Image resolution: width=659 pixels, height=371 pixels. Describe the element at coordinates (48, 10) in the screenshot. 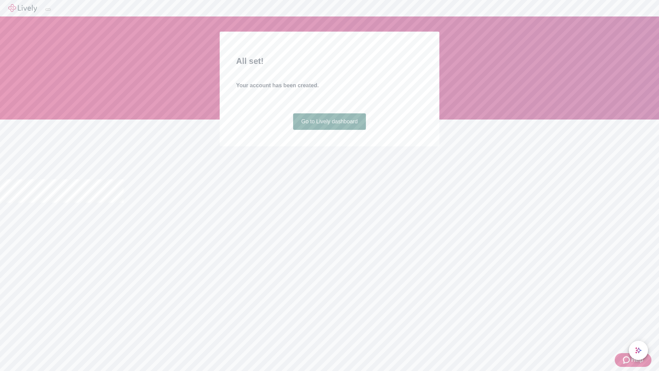

I see `button: Log out` at that location.